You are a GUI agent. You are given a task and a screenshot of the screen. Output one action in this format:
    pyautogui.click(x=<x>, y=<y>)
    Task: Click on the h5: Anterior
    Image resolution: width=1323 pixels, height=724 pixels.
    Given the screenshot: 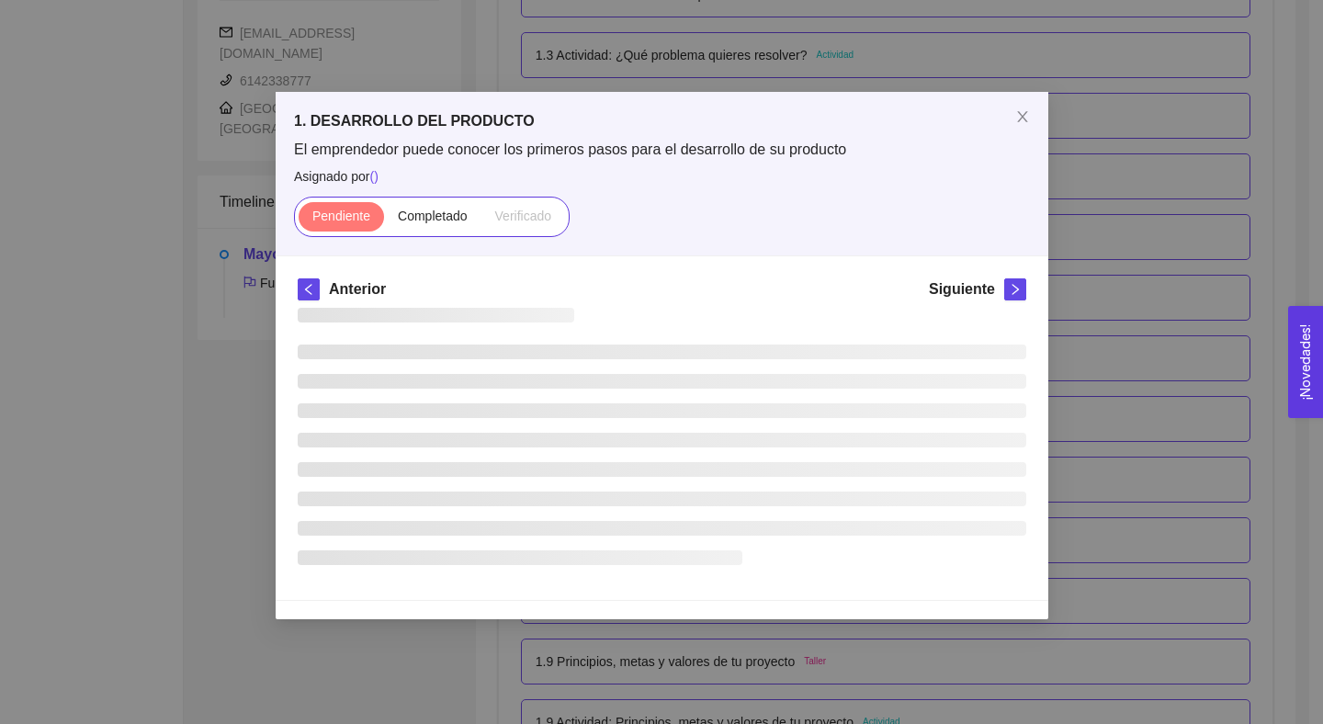 What is the action you would take?
    pyautogui.click(x=357, y=289)
    